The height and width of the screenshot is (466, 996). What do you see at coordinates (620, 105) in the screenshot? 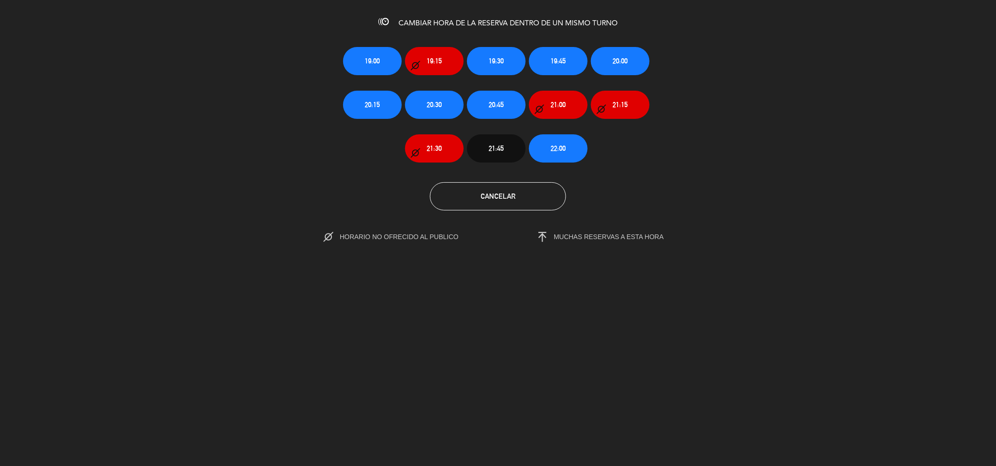
I see `button: 21:15` at bounding box center [620, 105].